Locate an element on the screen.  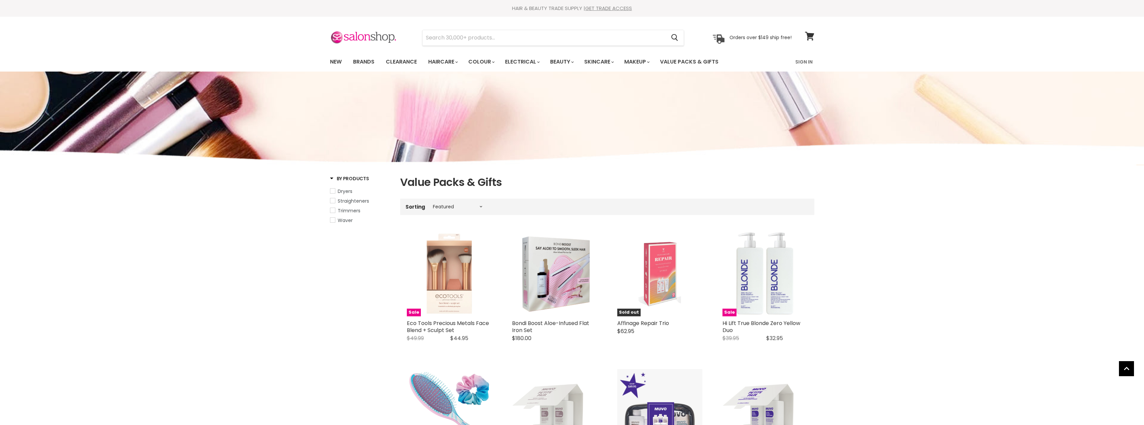
span: Sold out is located at coordinates (629, 312).